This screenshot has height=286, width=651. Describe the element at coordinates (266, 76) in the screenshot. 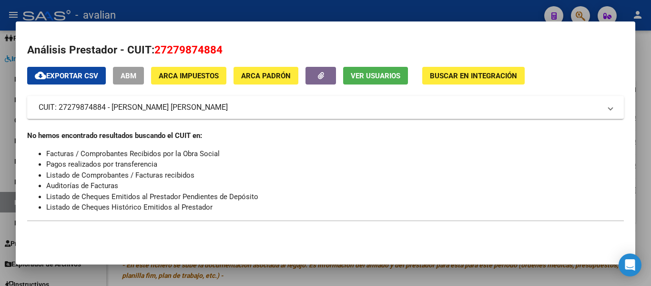

I see `span: ARCA Padrón` at that location.